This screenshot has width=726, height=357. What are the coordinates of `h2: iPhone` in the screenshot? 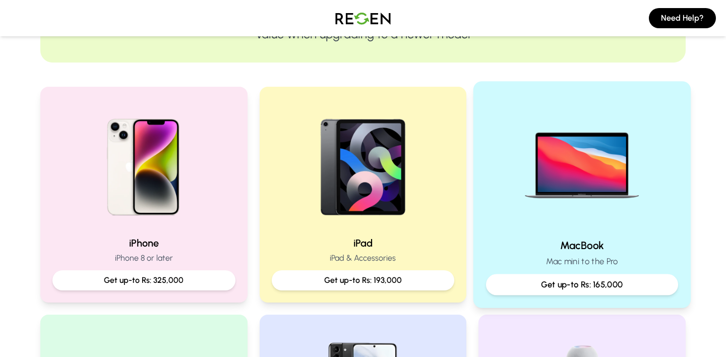 It's located at (144, 243).